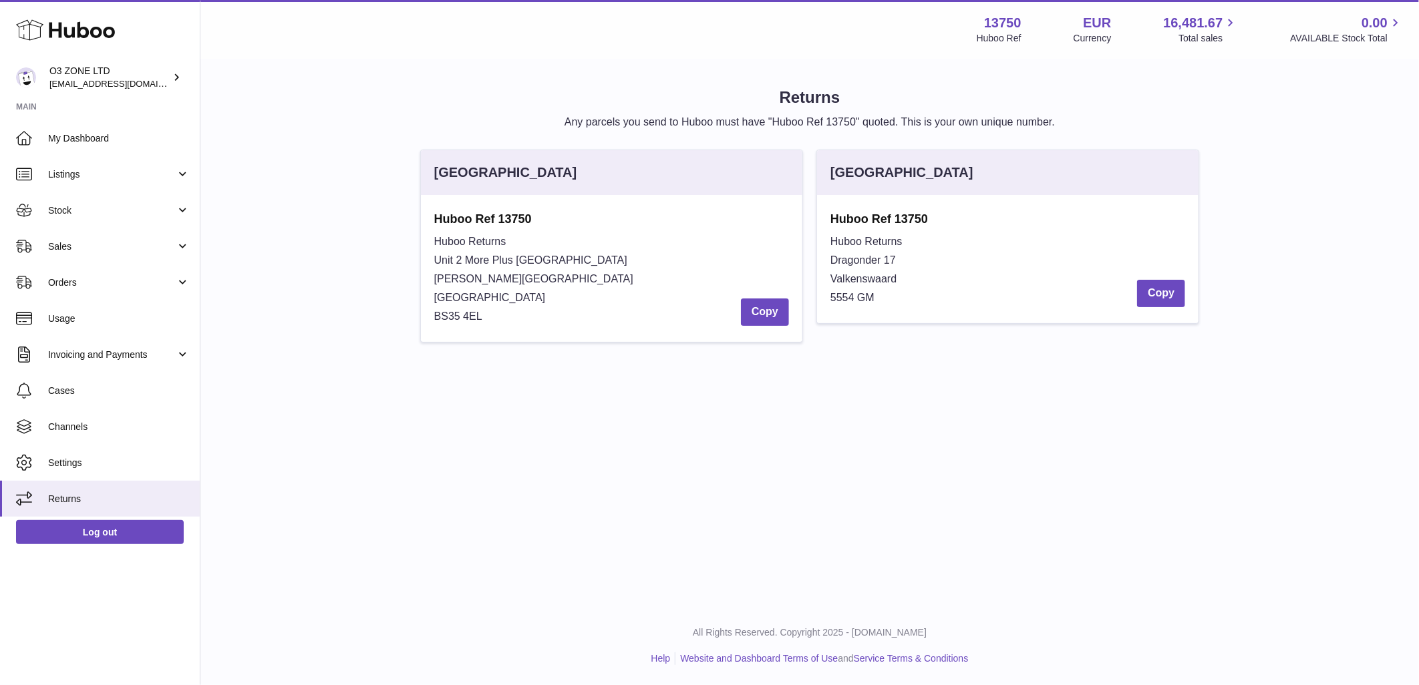 Image resolution: width=1419 pixels, height=685 pixels. Describe the element at coordinates (112, 283) in the screenshot. I see `span: Orders` at that location.